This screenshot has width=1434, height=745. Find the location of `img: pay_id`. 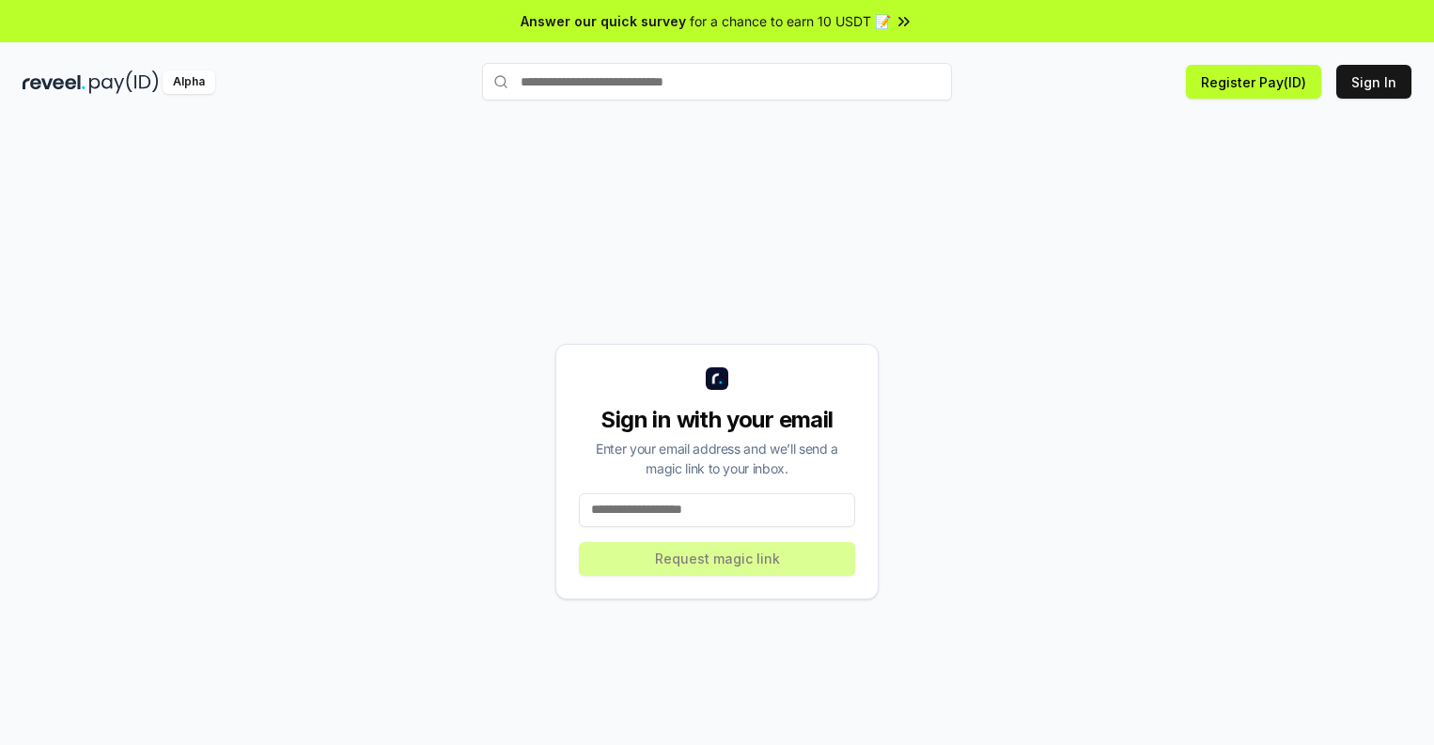

img: pay_id is located at coordinates (124, 82).